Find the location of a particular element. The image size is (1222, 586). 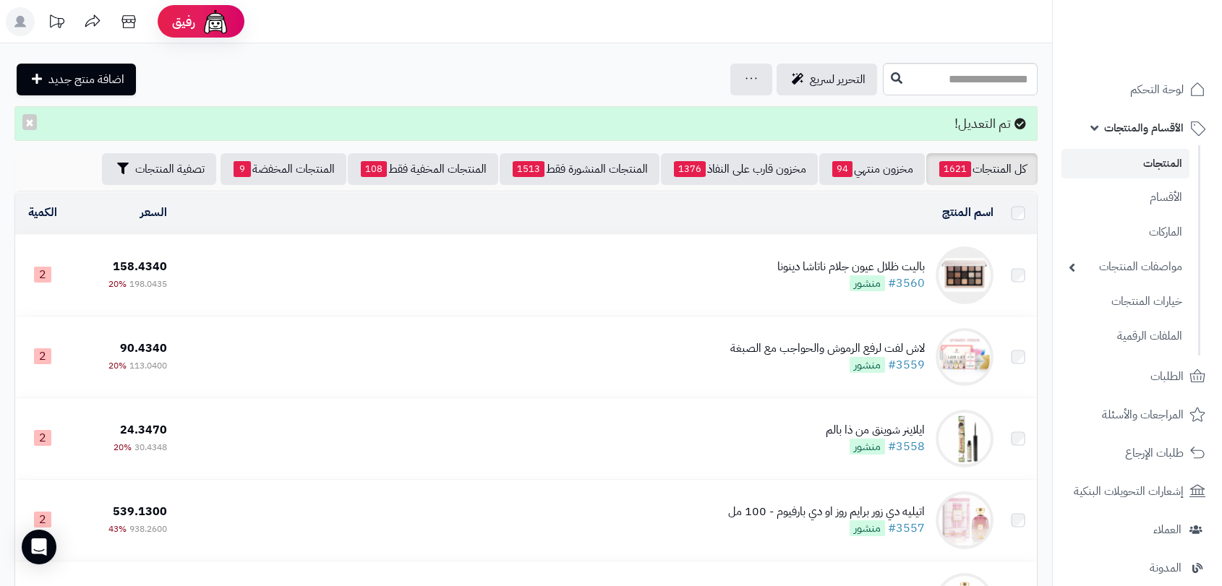

a: الطلبات is located at coordinates (1137, 377).